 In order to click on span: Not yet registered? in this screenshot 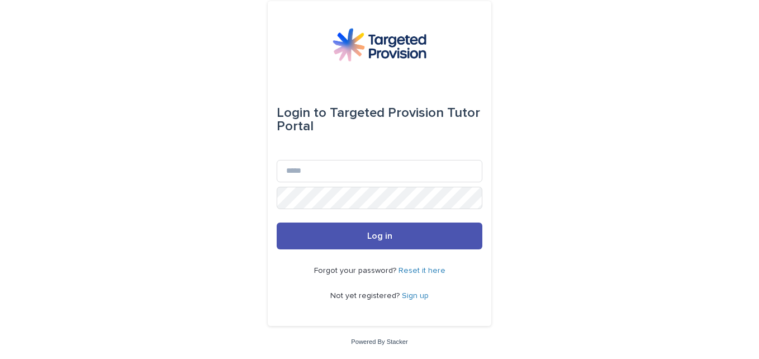, I will do `click(366, 296)`.